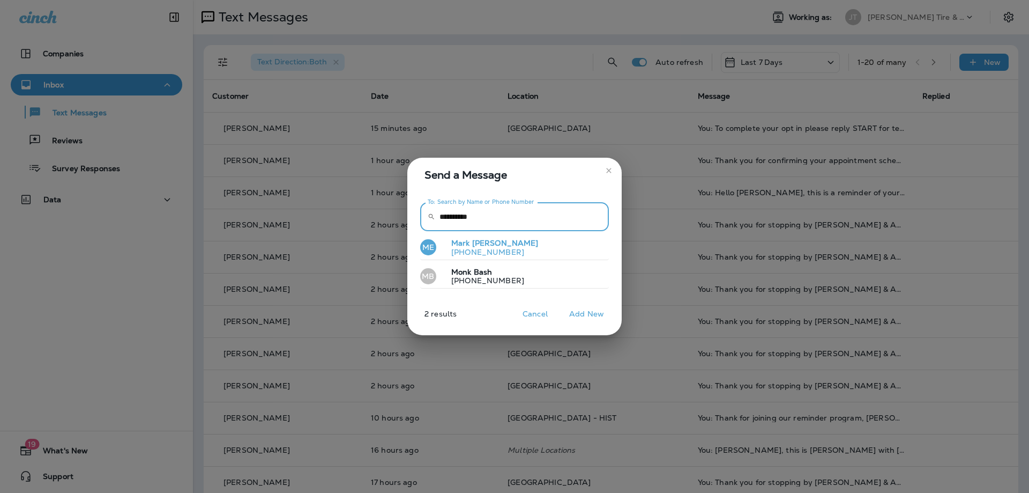  What do you see at coordinates (430, 318) in the screenshot?
I see `p: 2 results` at bounding box center [430, 318].